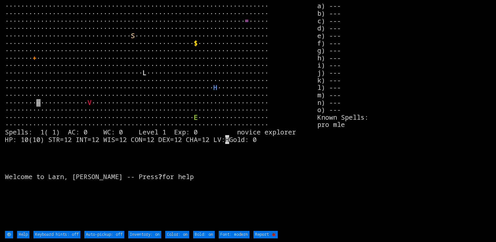  What do you see at coordinates (104, 234) in the screenshot?
I see `input: Auto-pickup: off` at bounding box center [104, 234].